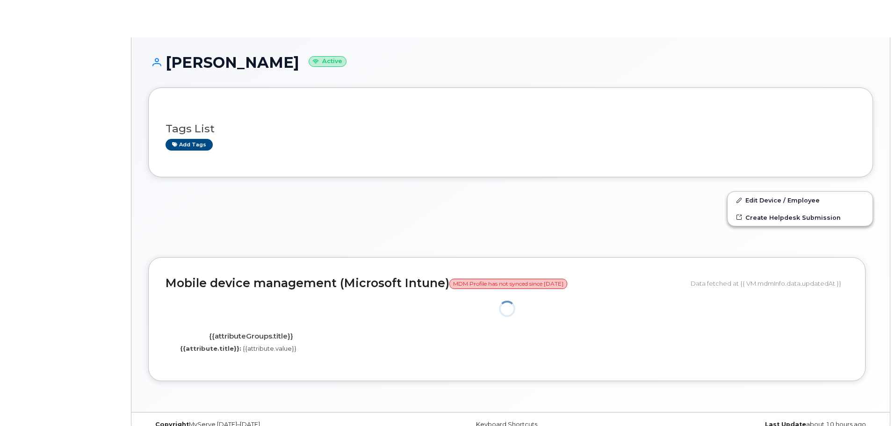 The image size is (895, 426). Describe the element at coordinates (800, 218) in the screenshot. I see `a: Create Helpdesk Submission` at that location.